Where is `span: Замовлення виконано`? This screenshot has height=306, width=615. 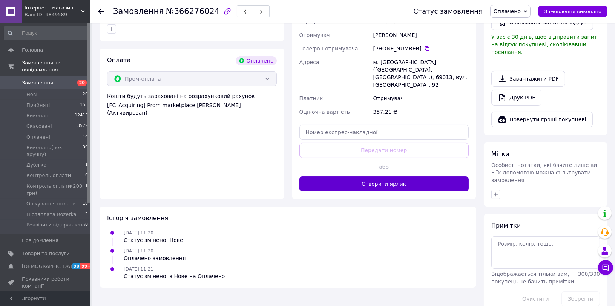 span: Замовлення виконано is located at coordinates (572, 11).